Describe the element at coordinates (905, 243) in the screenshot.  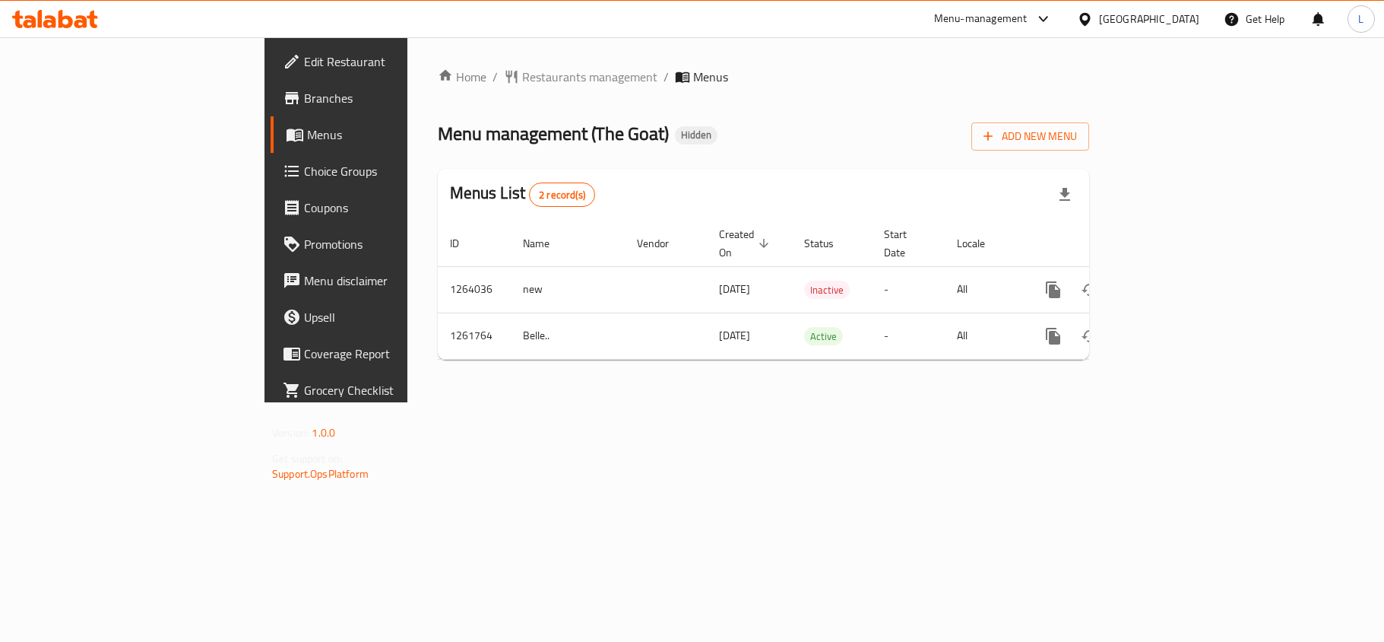
I see `span: Start Date` at that location.